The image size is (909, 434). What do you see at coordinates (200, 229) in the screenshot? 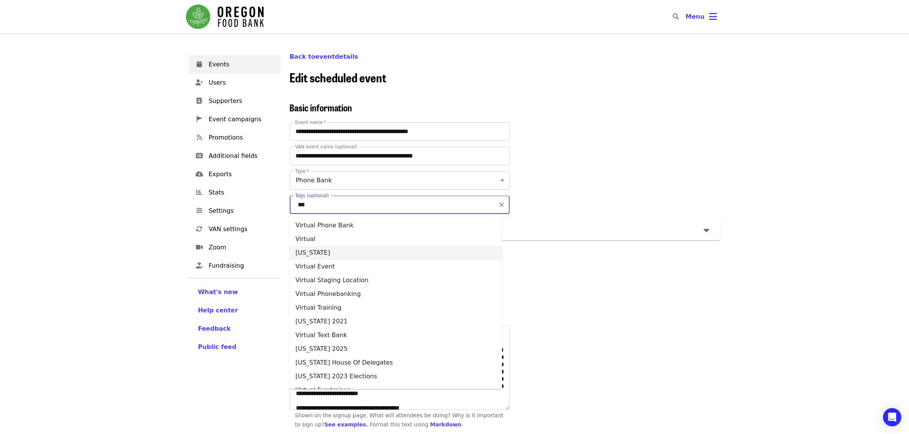
I see `i: sync icon` at bounding box center [200, 229].